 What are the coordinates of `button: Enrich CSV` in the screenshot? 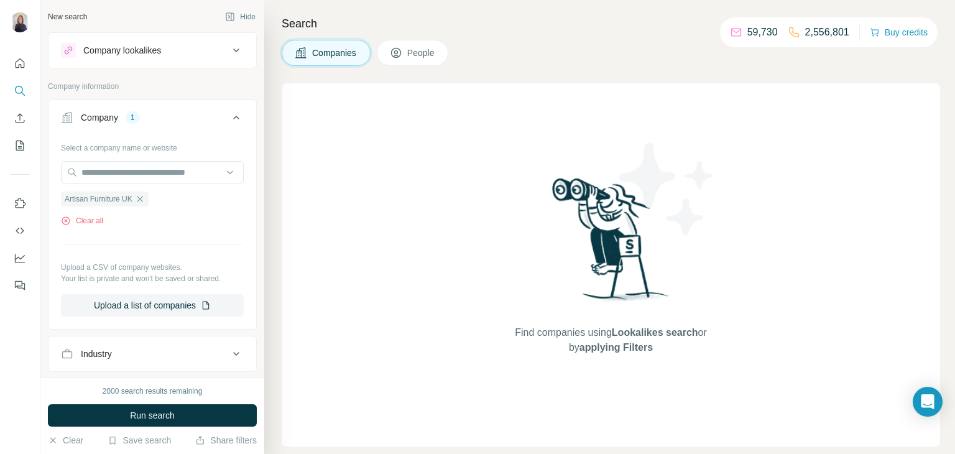 It's located at (20, 118).